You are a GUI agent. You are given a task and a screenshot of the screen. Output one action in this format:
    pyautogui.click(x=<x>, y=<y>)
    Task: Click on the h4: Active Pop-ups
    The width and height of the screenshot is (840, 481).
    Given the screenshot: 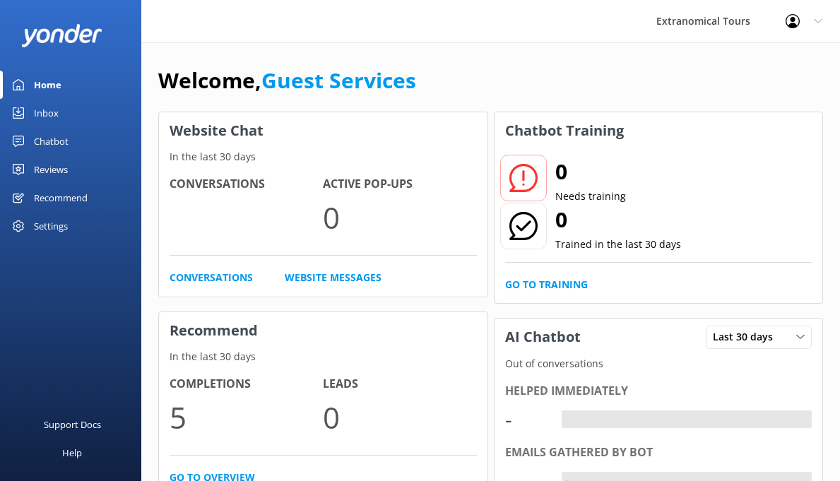 What is the action you would take?
    pyautogui.click(x=399, y=184)
    